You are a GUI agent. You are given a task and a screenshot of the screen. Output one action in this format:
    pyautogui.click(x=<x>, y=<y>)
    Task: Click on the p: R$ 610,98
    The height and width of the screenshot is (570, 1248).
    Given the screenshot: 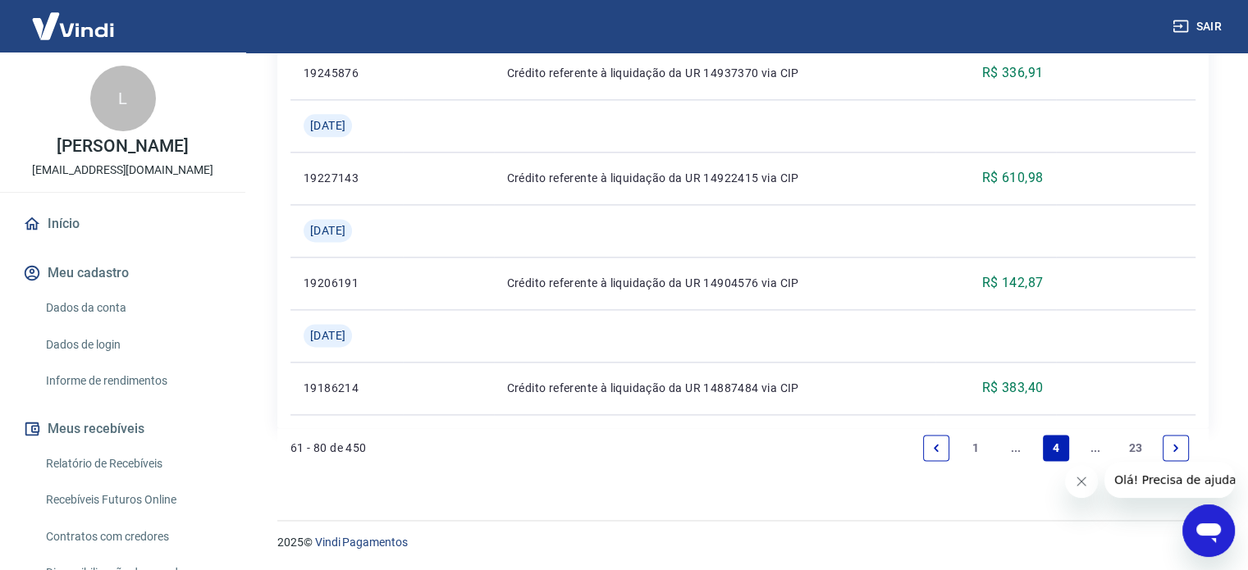 What is the action you would take?
    pyautogui.click(x=1013, y=178)
    